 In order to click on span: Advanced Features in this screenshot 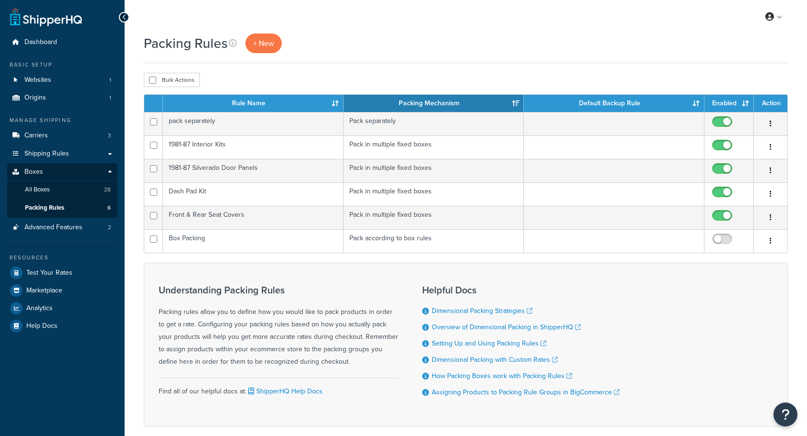, I will do `click(53, 228)`.